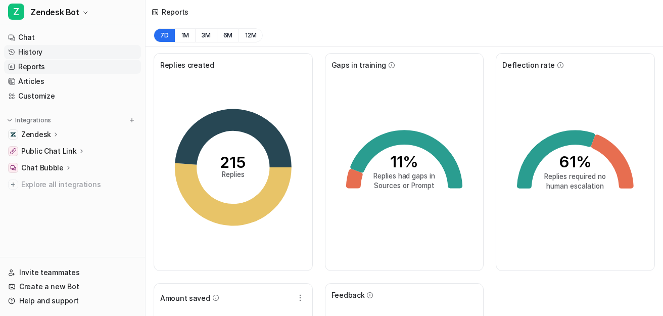 The width and height of the screenshot is (663, 316). What do you see at coordinates (206, 35) in the screenshot?
I see `button: 3M` at bounding box center [206, 35].